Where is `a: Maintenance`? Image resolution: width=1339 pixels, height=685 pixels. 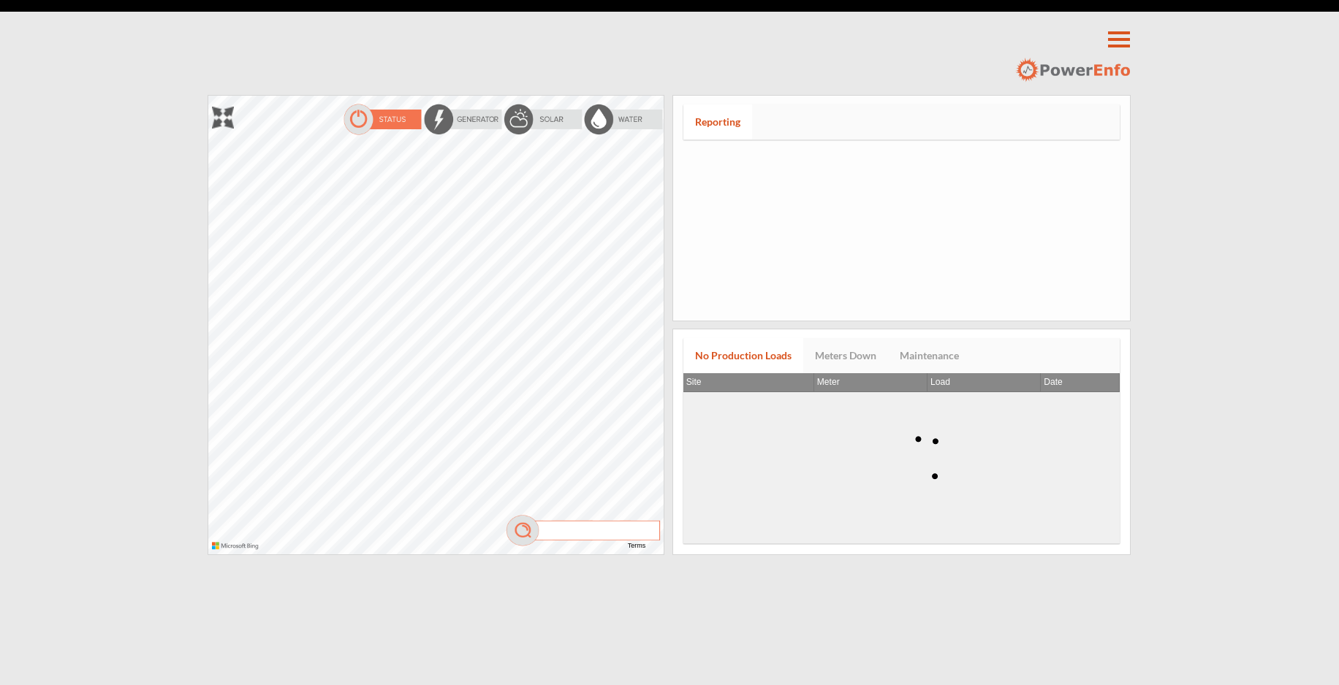
a: Maintenance is located at coordinates (929, 356).